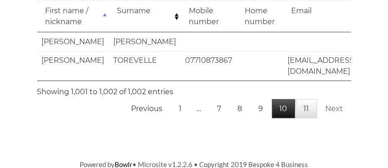 The width and height of the screenshot is (388, 168). What do you see at coordinates (335, 109) in the screenshot?
I see `a: Next` at bounding box center [335, 109].